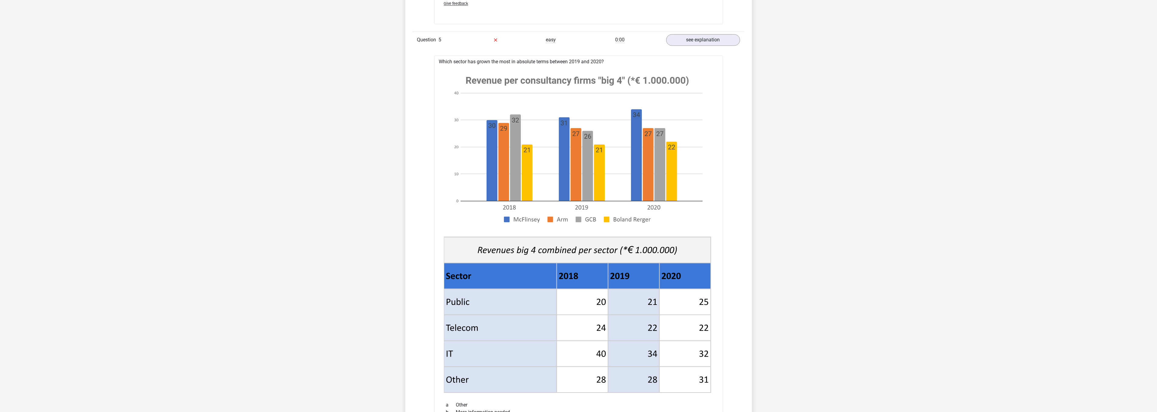  What do you see at coordinates (440, 40) in the screenshot?
I see `span: 5` at bounding box center [440, 40].